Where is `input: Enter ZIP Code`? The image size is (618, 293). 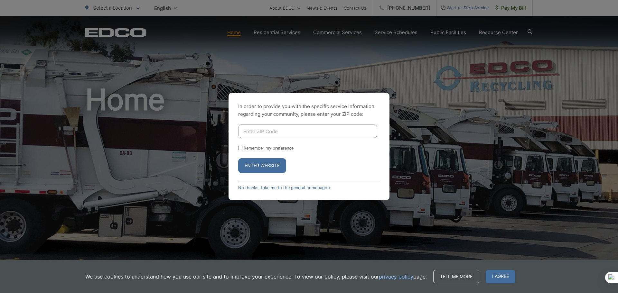
input: Enter ZIP Code is located at coordinates (308, 131).